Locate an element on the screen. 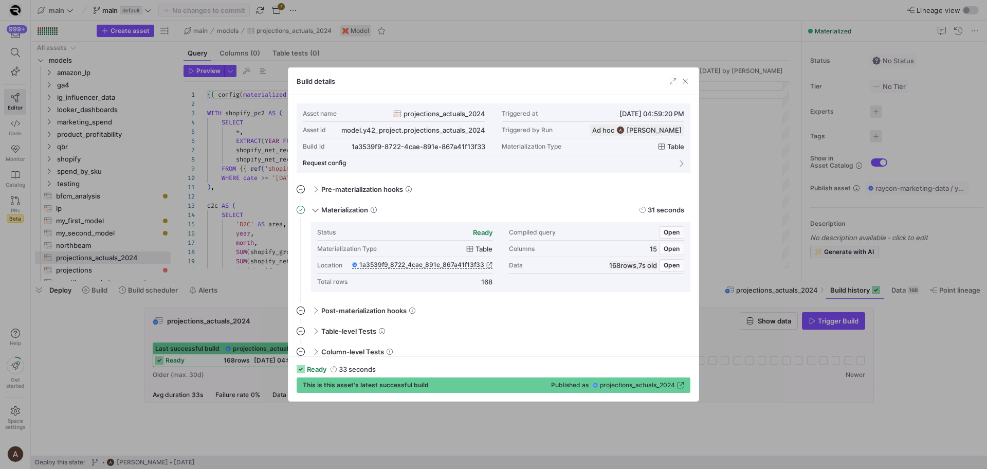 The height and width of the screenshot is (469, 987). span: 15 is located at coordinates (653, 249).